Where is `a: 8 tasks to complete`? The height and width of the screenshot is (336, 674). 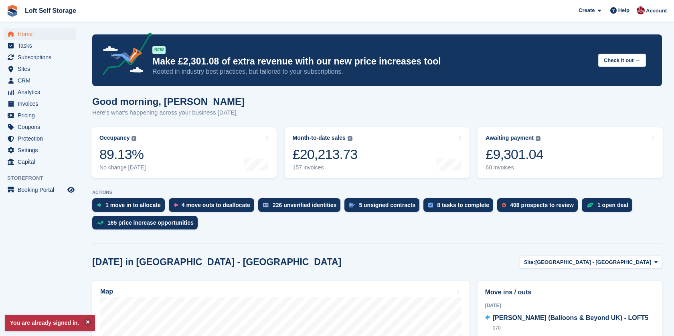
a: 8 tasks to complete is located at coordinates (460, 207).